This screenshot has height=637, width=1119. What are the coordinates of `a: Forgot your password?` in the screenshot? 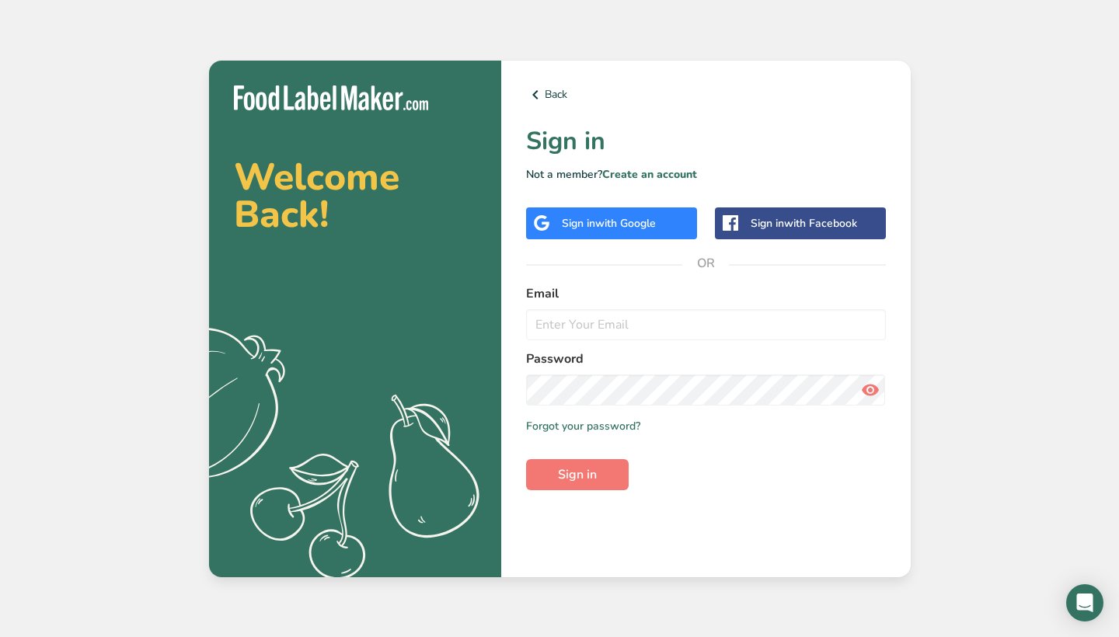 It's located at (583, 426).